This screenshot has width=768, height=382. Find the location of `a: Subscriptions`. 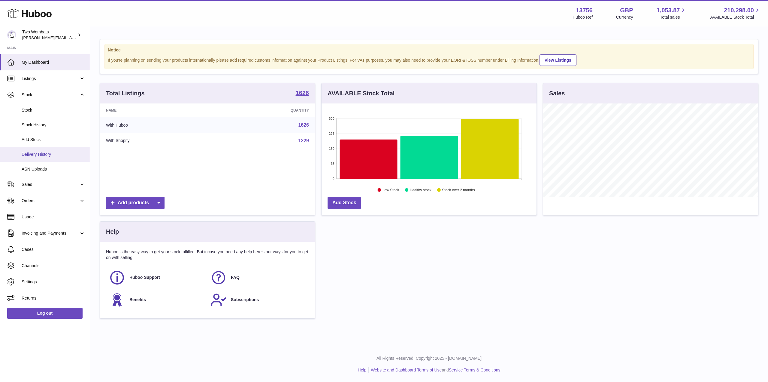

a: Subscriptions is located at coordinates (258, 300).